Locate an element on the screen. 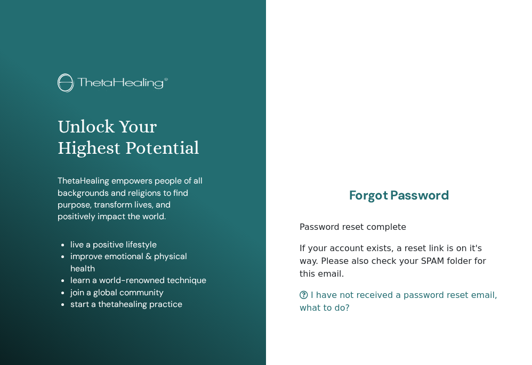 The width and height of the screenshot is (532, 365). li: join a global community is located at coordinates (139, 293).